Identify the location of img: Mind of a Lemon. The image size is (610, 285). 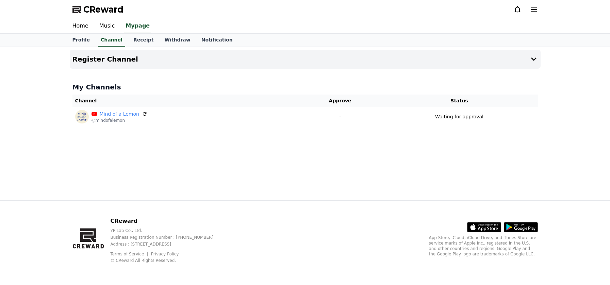
(82, 117).